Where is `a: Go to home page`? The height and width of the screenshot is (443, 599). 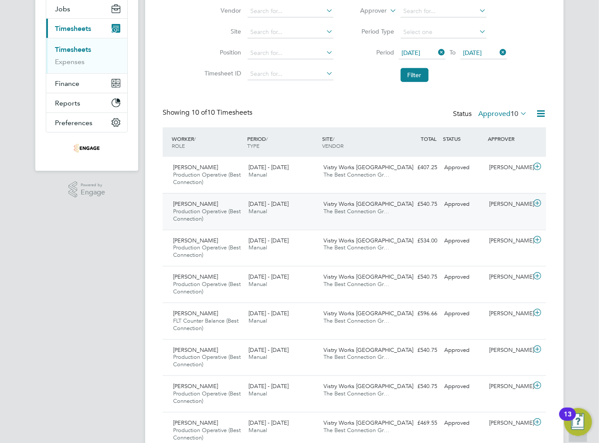
a: Go to home page is located at coordinates (87, 148).